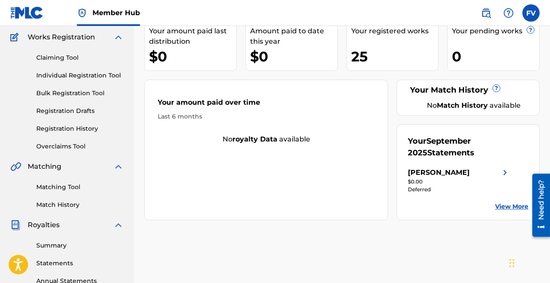 The width and height of the screenshot is (550, 283). Describe the element at coordinates (468, 90) in the screenshot. I see `div: Your Match History` at that location.